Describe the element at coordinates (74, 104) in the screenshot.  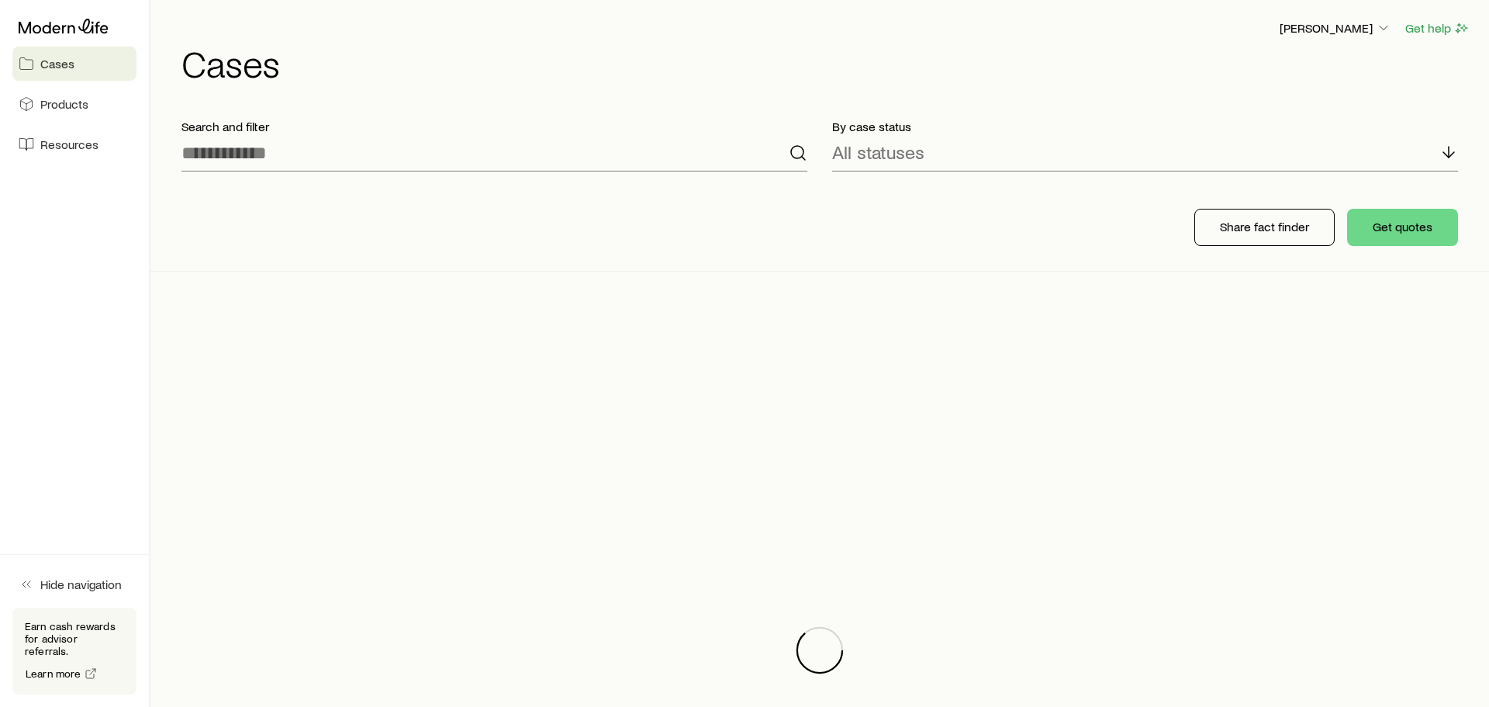
I see `a: Products` at that location.